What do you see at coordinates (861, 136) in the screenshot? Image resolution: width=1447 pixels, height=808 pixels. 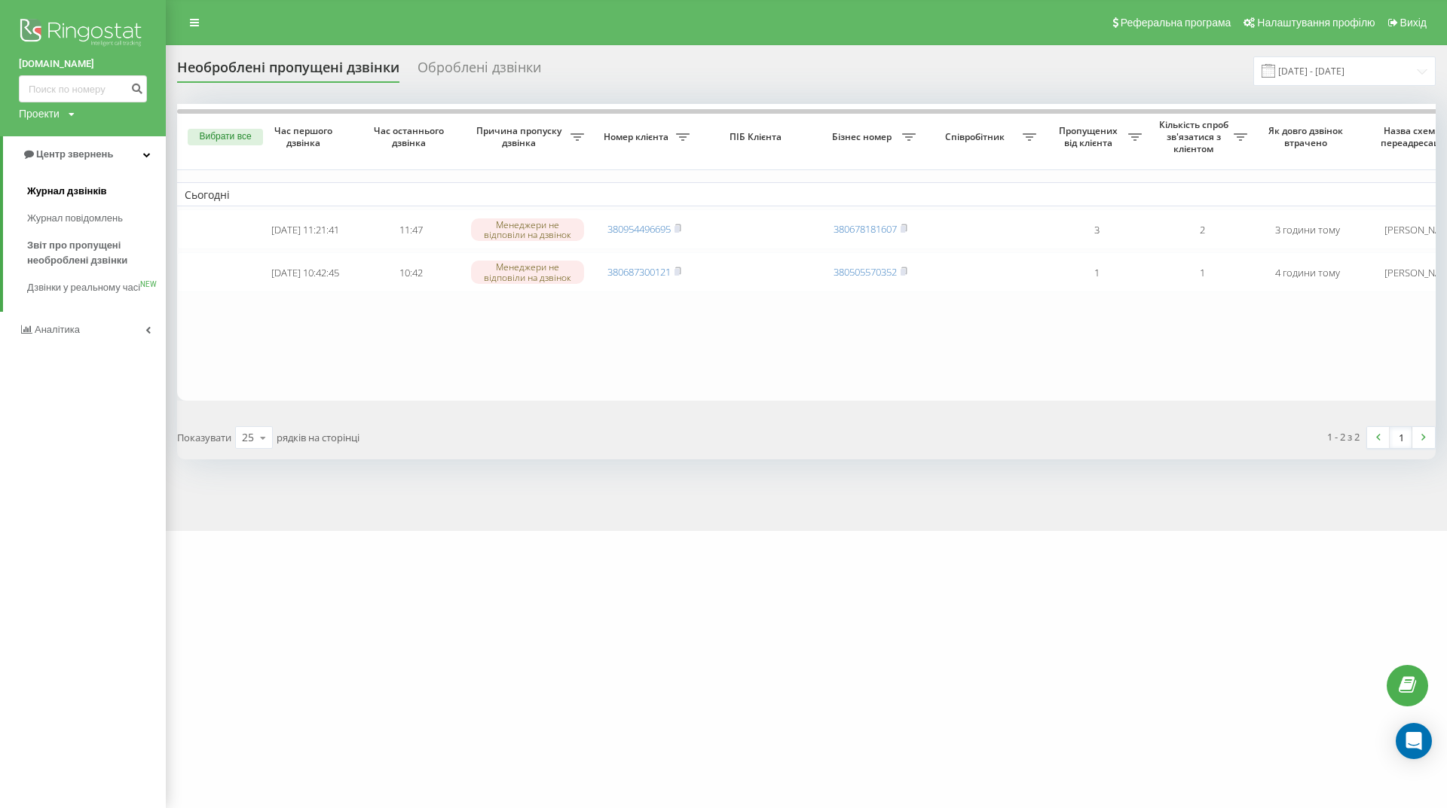 I see `font: Бізнес номер` at bounding box center [861, 136].